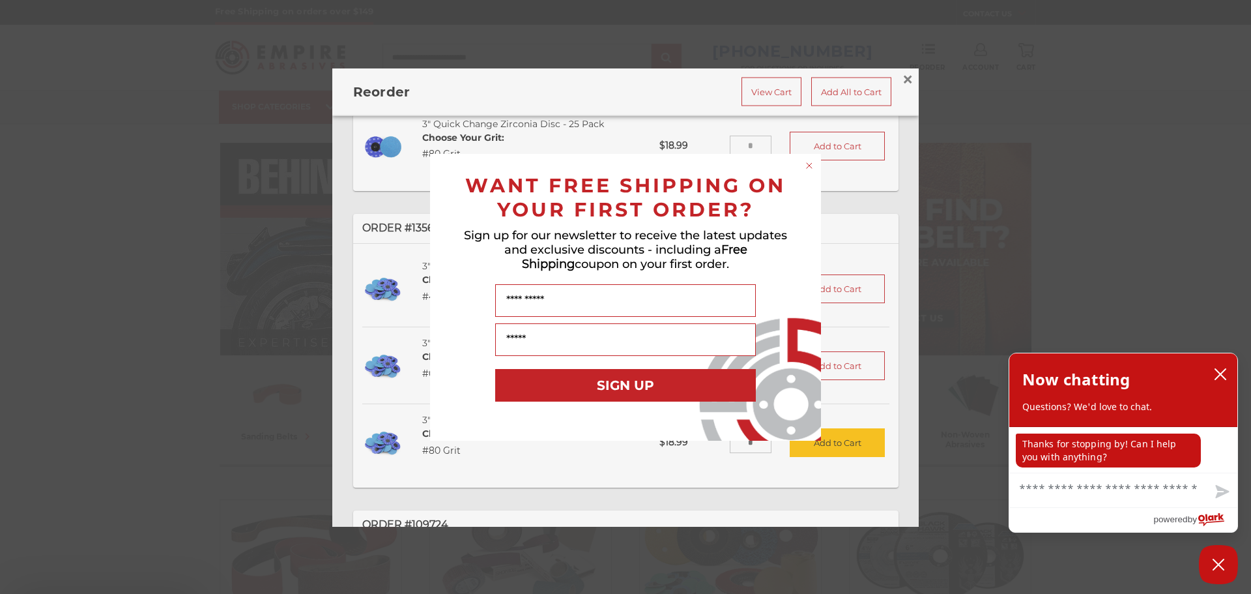  I want to click on span: WANT FREE SHIPPING ON YOUR FIRST ORDER?, so click(626, 197).